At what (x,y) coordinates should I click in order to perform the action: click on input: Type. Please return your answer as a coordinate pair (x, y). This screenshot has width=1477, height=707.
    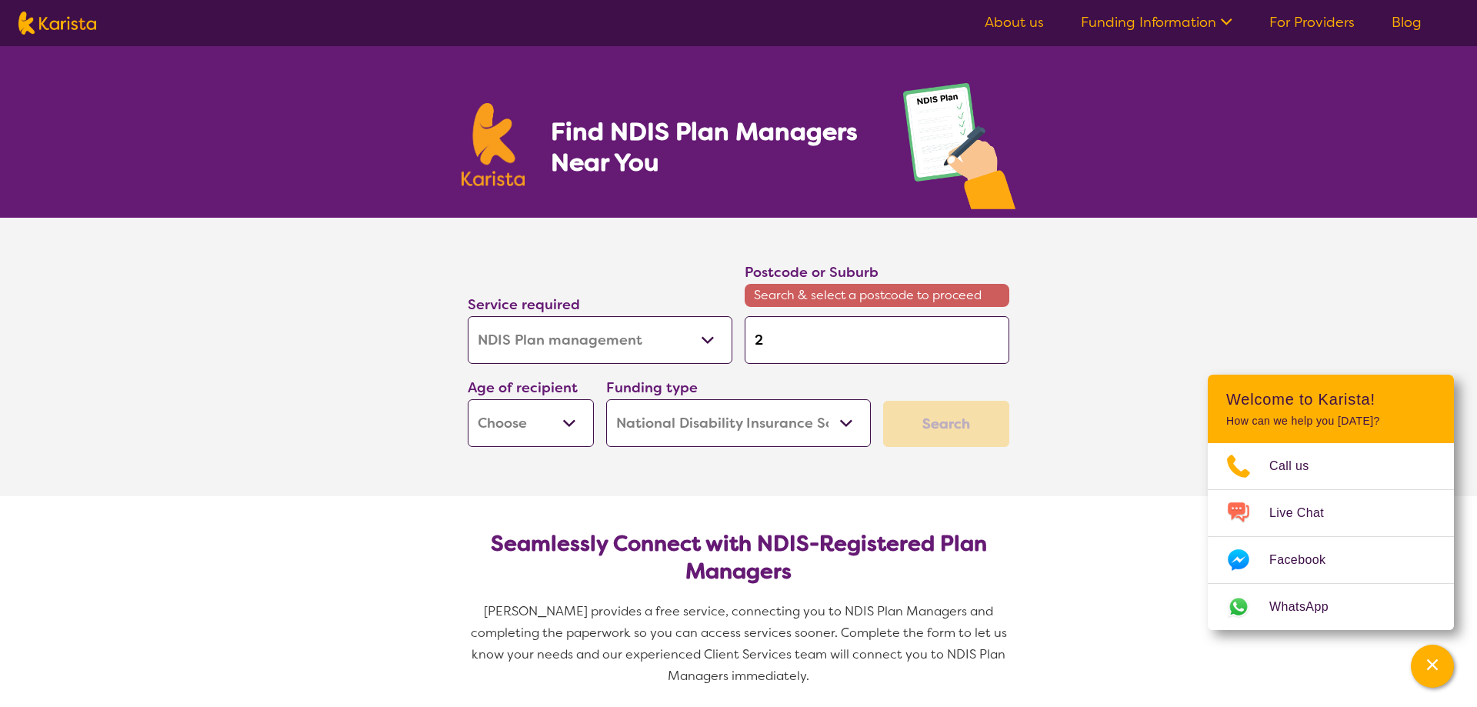
    Looking at the image, I should click on (877, 340).